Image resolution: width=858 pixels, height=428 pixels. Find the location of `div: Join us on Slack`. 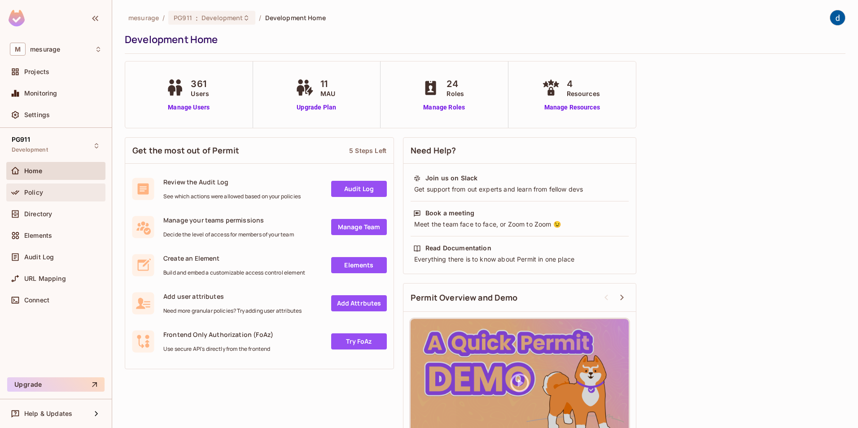

div: Join us on Slack is located at coordinates (452, 178).